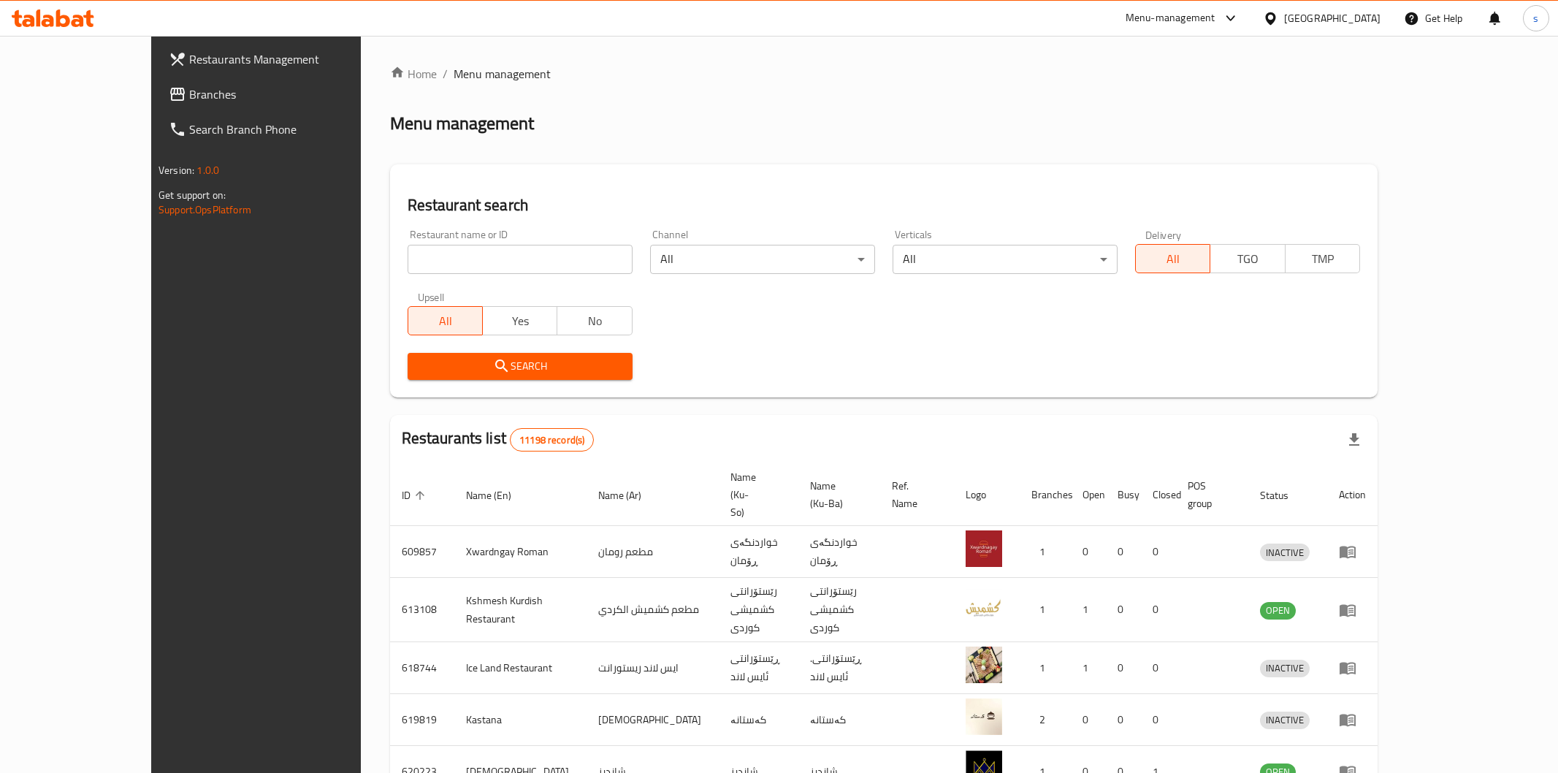  Describe the element at coordinates (284, 94) in the screenshot. I see `a: Branches` at that location.